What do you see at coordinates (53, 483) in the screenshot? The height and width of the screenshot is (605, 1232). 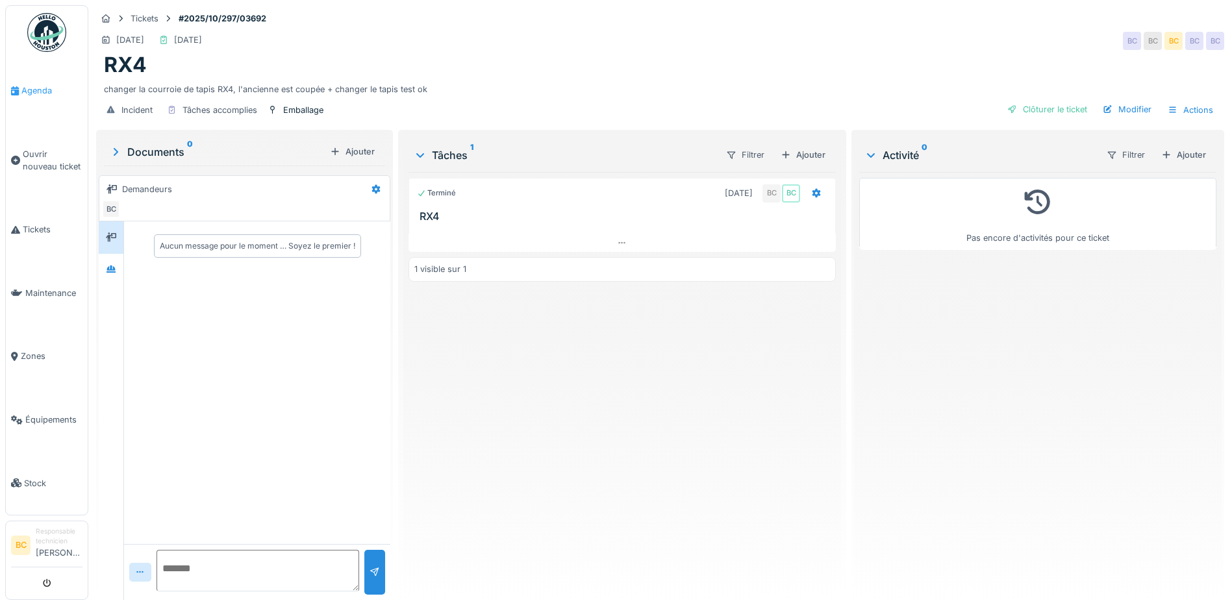 I see `span: Stock` at bounding box center [53, 483].